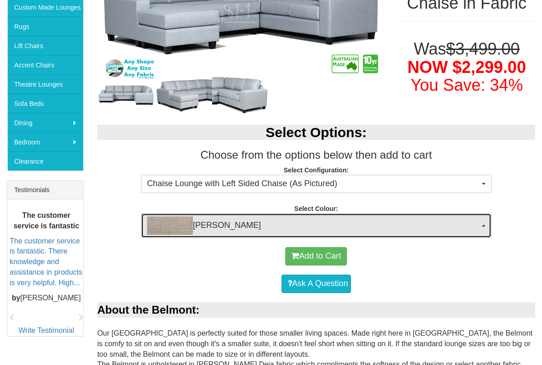 The image size is (542, 365). I want to click on div: About the Belmont:, so click(316, 310).